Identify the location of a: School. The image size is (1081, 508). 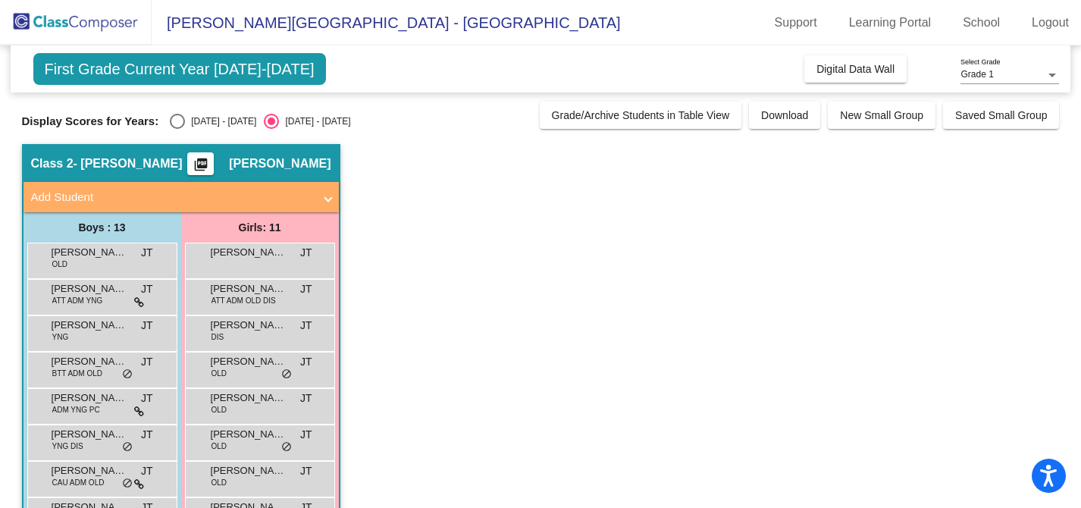
(981, 23).